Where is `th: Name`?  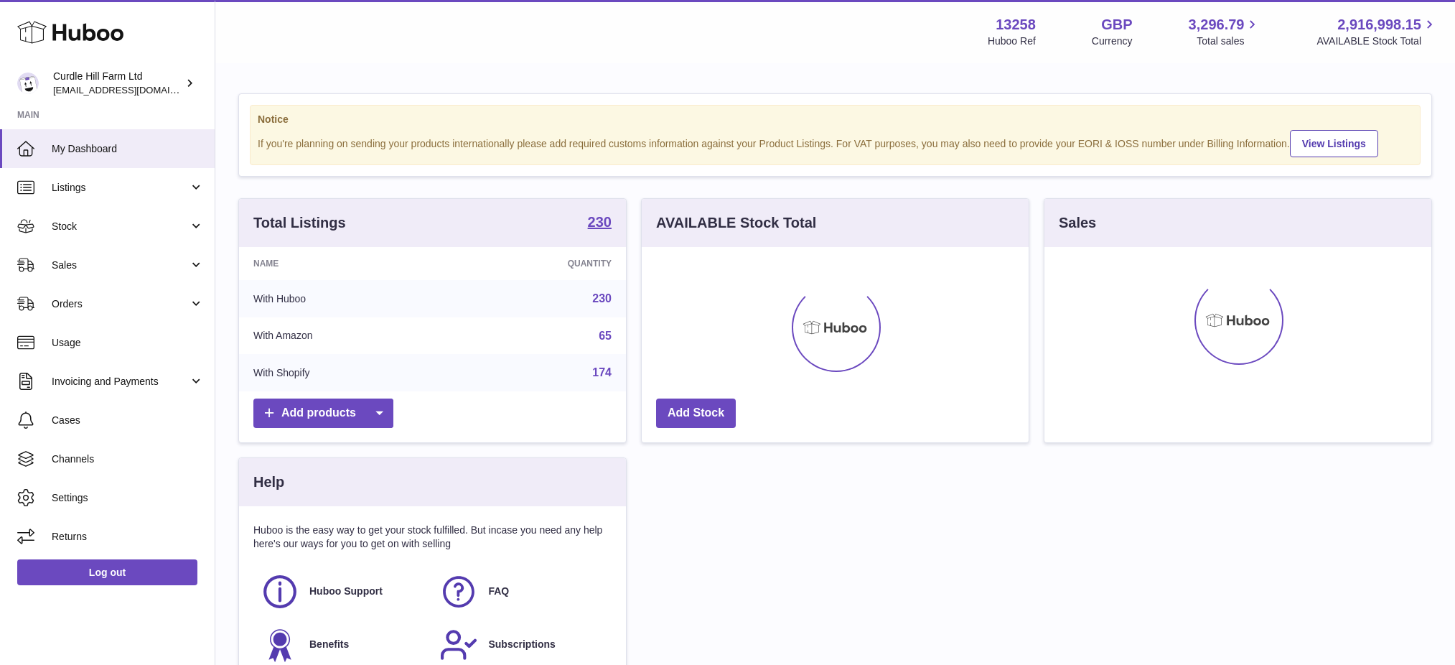 th: Name is located at coordinates (345, 263).